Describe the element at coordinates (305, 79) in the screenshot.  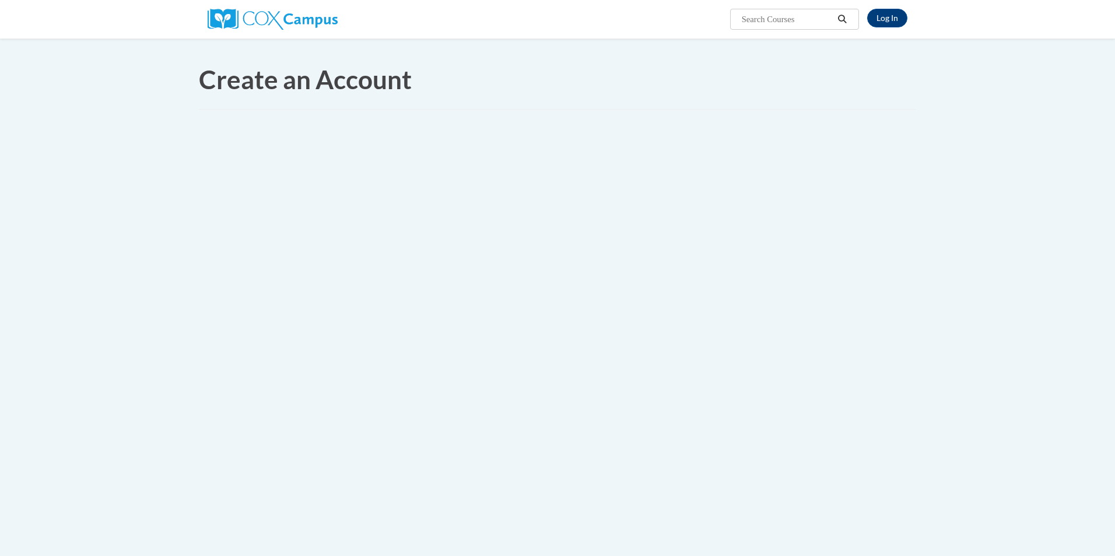
I see `span: Create an Account` at that location.